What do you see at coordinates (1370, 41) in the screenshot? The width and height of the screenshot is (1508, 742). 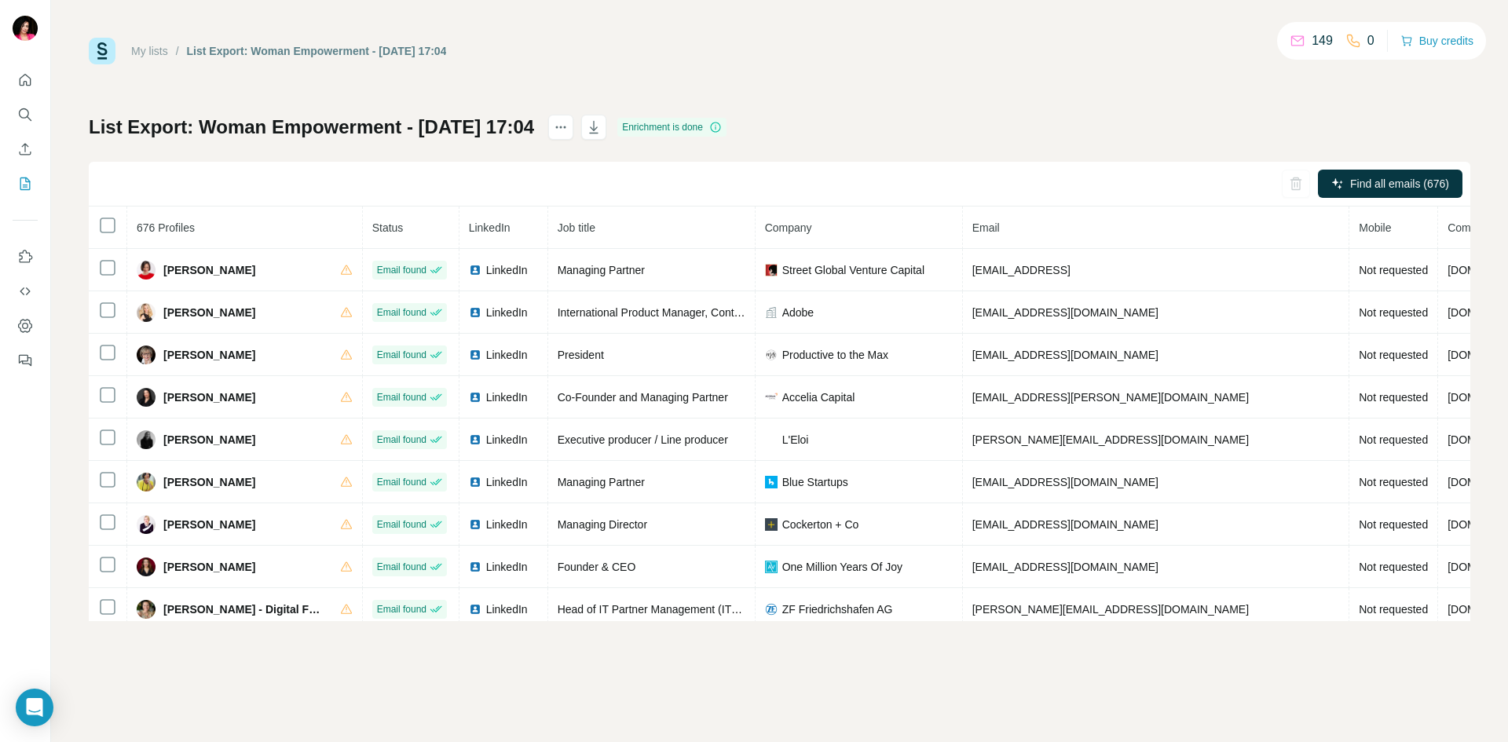 I see `p: 0` at bounding box center [1370, 41].